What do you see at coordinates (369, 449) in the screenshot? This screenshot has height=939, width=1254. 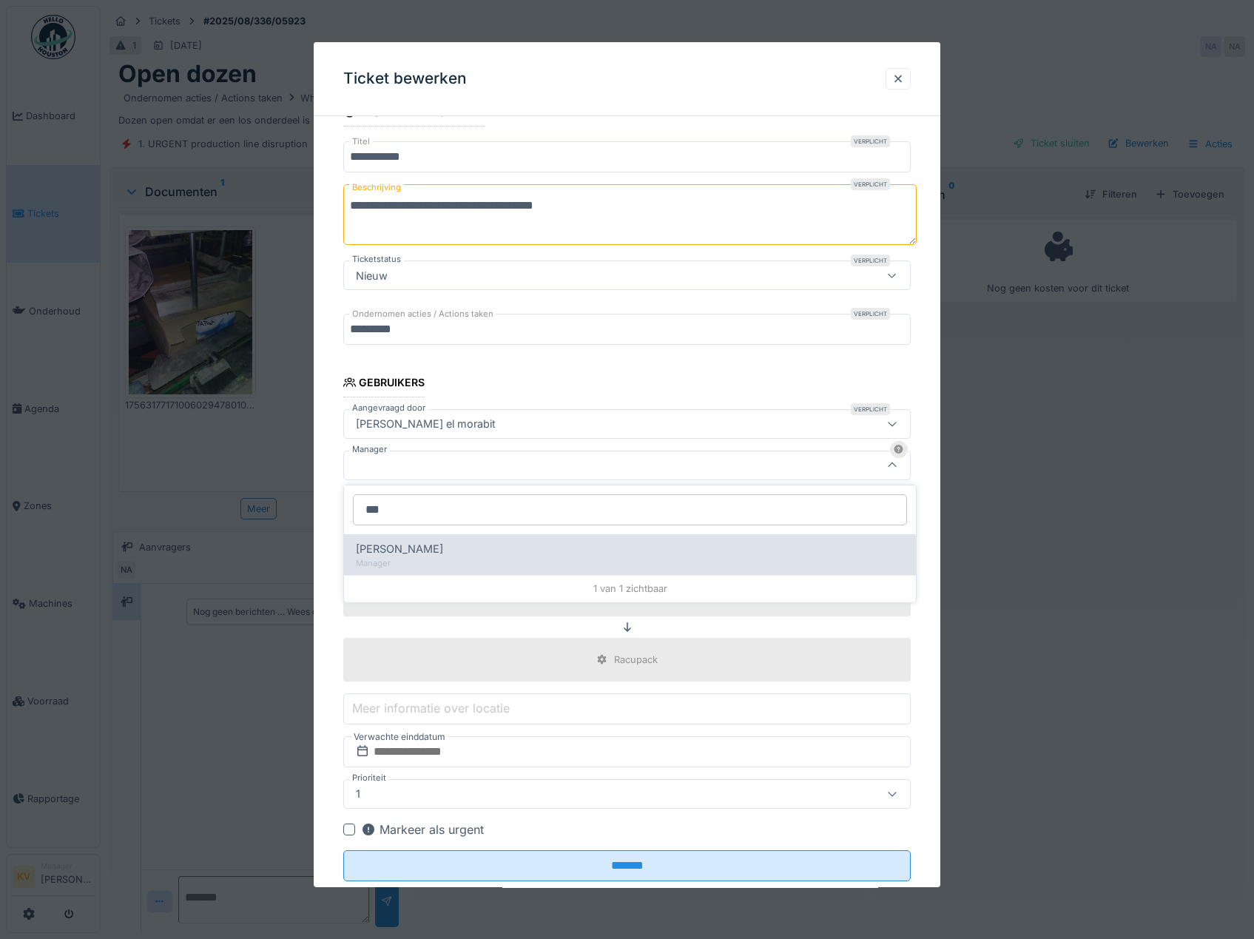 I see `label: Manager` at bounding box center [369, 449].